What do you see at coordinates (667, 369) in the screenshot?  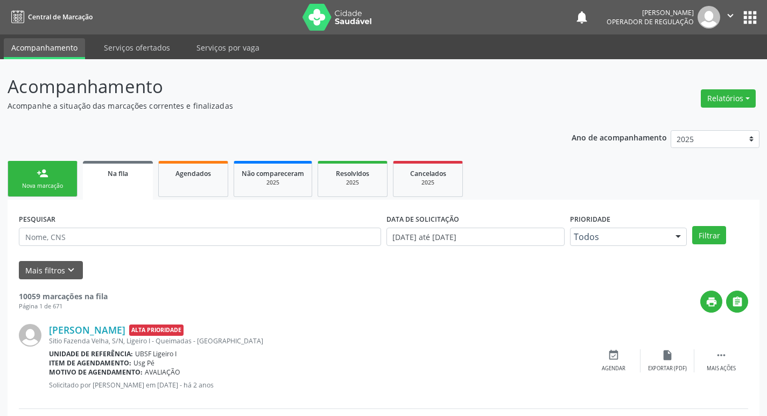 I see `div: Exportar (PDF)` at bounding box center [667, 369].